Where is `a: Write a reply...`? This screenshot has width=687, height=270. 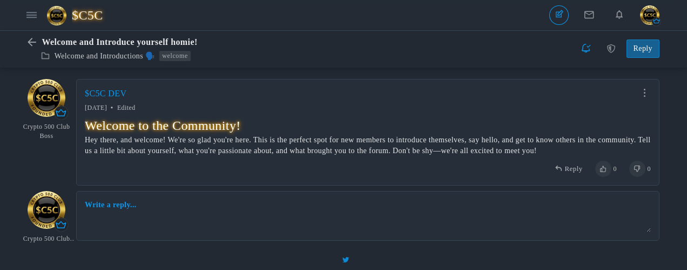
a: Write a reply... is located at coordinates (111, 205).